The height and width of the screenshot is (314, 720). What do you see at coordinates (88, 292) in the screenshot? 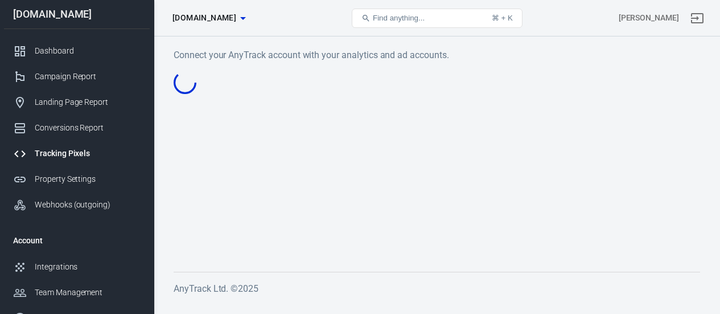
I see `div: Team Management` at bounding box center [88, 292].